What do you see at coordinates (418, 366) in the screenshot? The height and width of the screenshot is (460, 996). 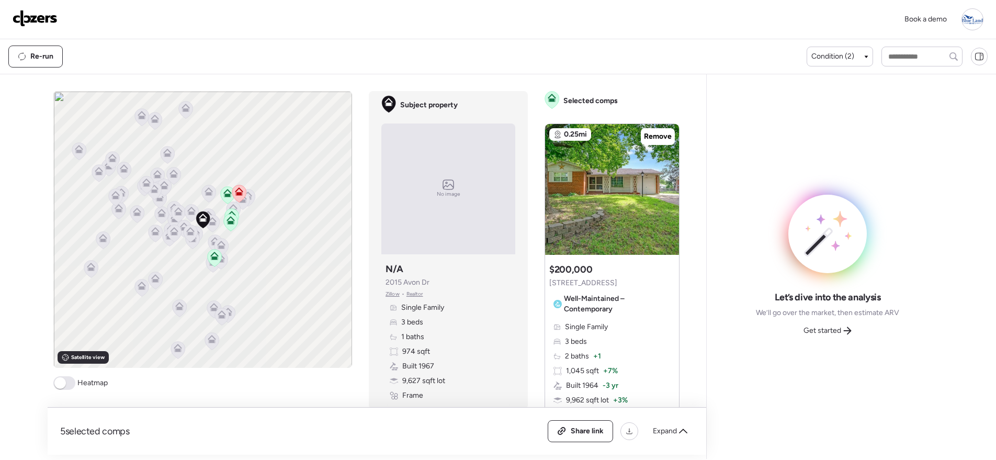 I see `span: Built 1967` at bounding box center [418, 366].